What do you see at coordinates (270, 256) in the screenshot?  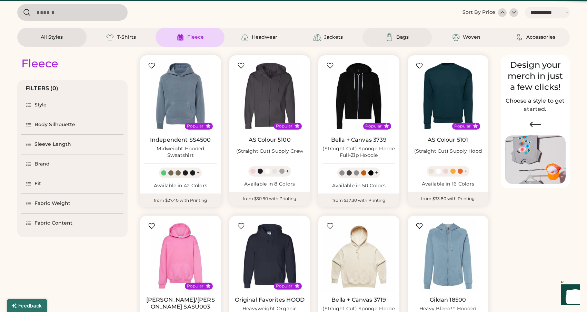 I see `img: Original Favorites HOOD Heavyweight Organic Brushed Hoodie` at bounding box center [270, 256].